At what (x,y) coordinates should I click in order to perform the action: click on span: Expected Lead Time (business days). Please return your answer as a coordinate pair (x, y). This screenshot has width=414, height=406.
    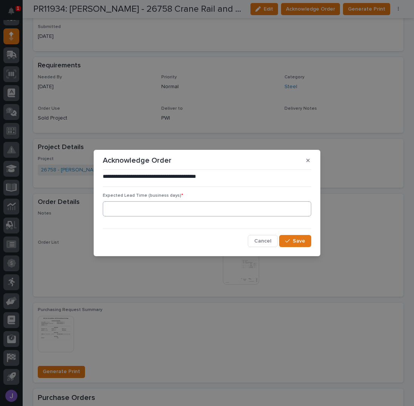
    Looking at the image, I should click on (143, 195).